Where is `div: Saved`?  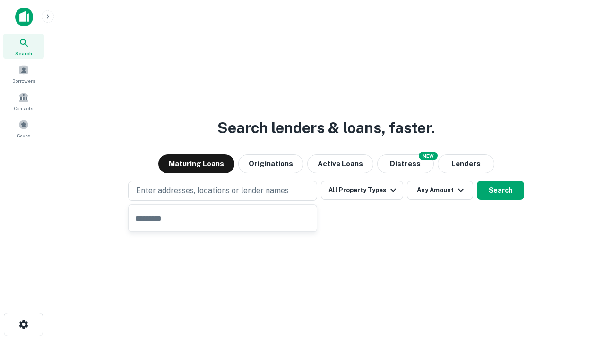 div: Saved is located at coordinates (24, 129).